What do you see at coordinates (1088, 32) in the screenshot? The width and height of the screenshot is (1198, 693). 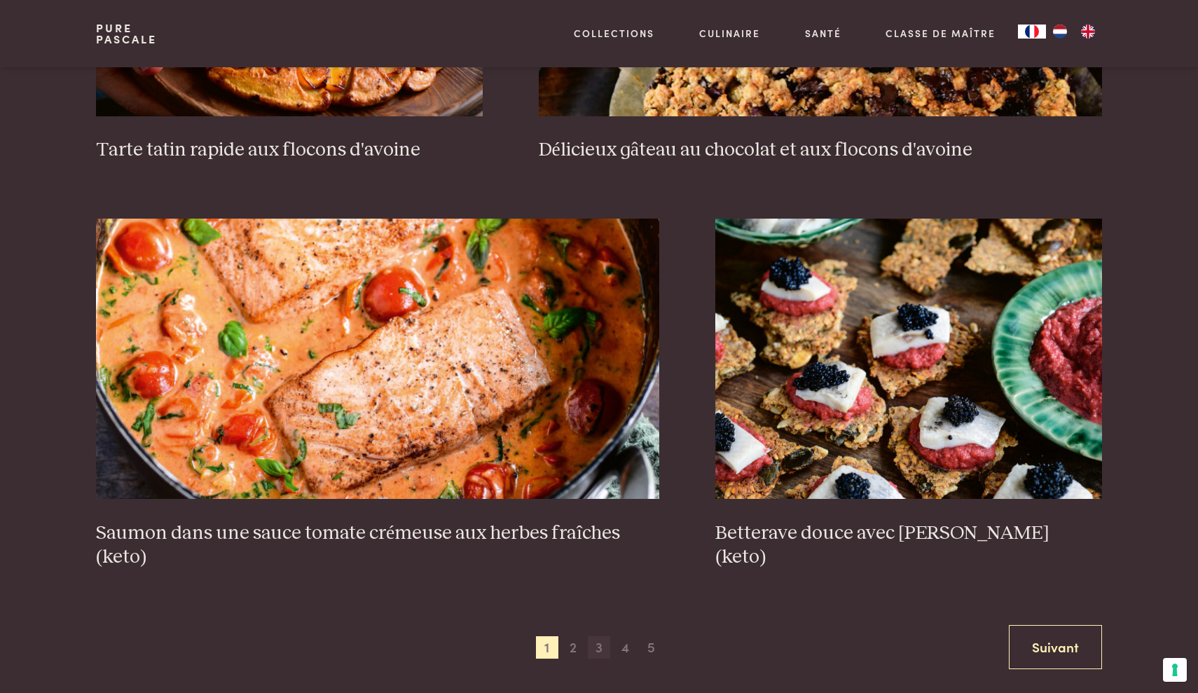 I see `a: EN` at bounding box center [1088, 32].